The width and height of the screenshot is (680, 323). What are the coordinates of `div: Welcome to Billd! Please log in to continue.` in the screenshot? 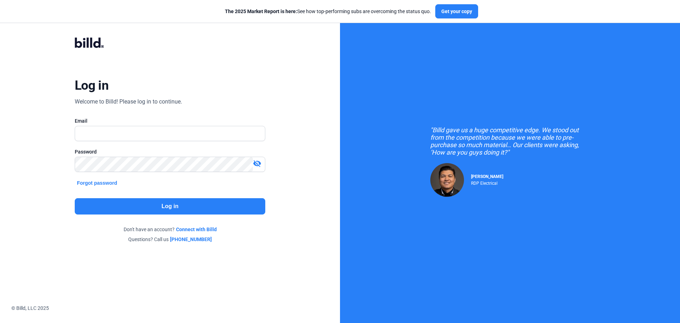 It's located at (128, 102).